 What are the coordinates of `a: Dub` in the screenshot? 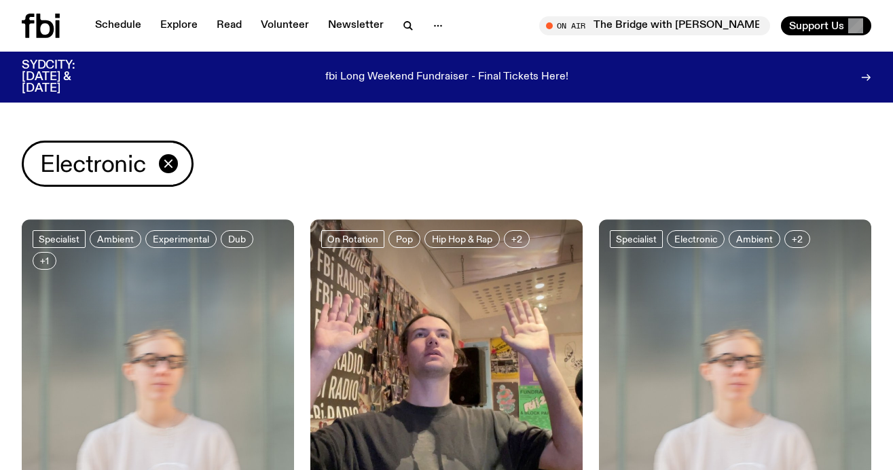 It's located at (237, 239).